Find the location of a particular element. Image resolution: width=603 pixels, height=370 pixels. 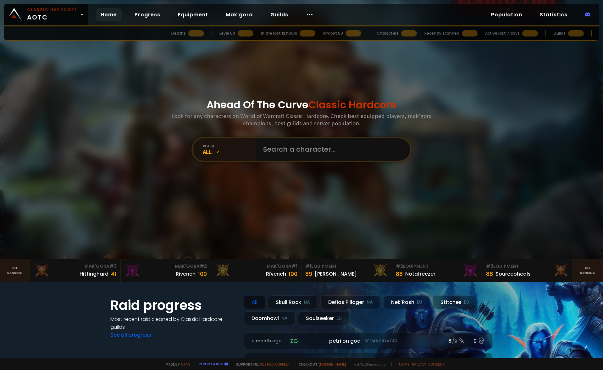

a: a month agozgpetri on godDefias Pillager8 /90 is located at coordinates (368, 341).